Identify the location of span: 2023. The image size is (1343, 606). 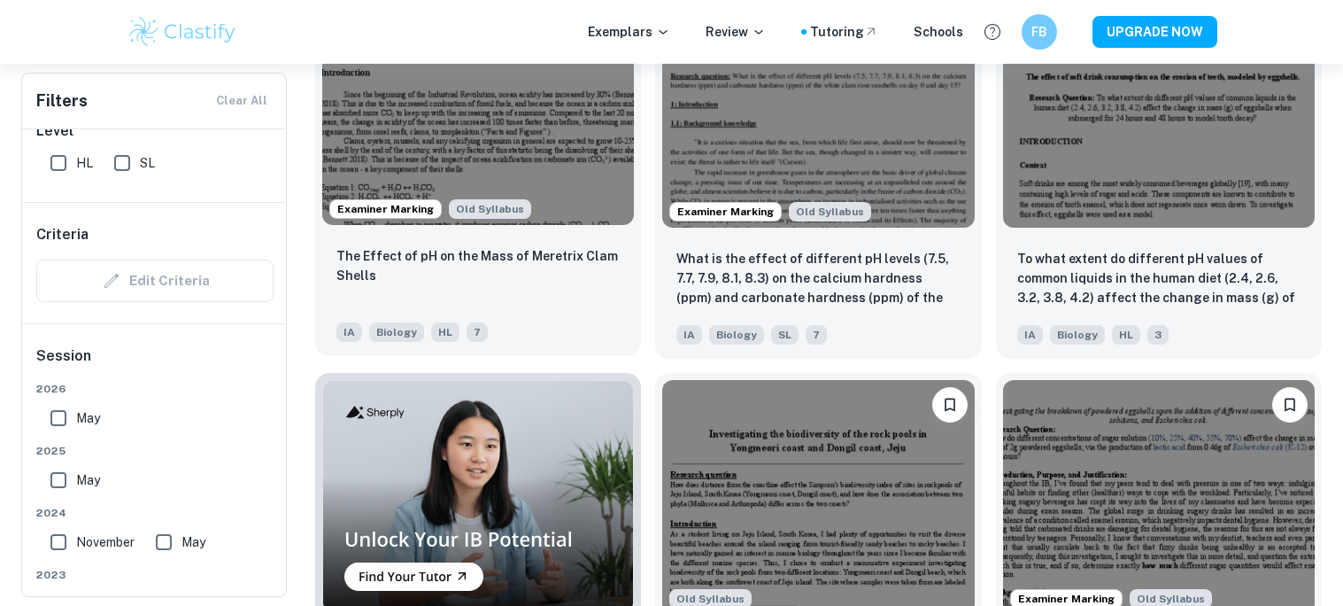
(155, 575).